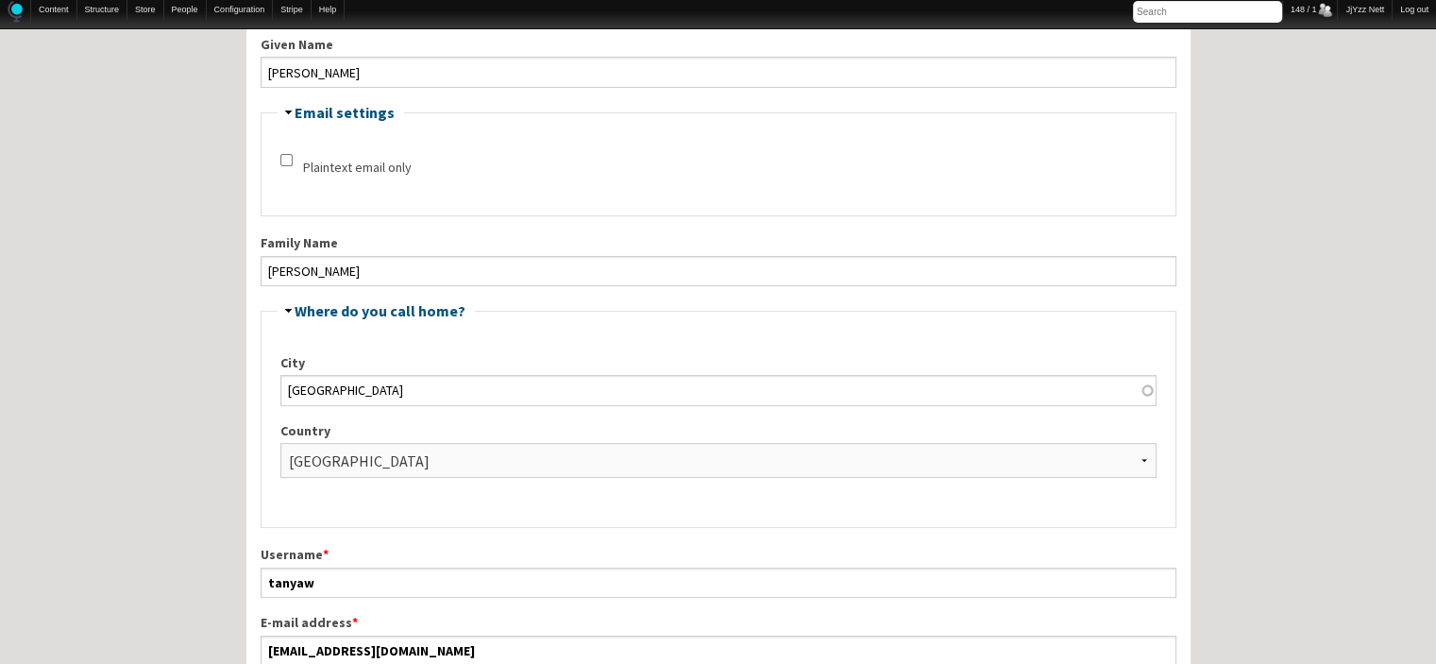  I want to click on input: Check this option if you do not wish to receive email messages with graphics and styles., so click(286, 160).